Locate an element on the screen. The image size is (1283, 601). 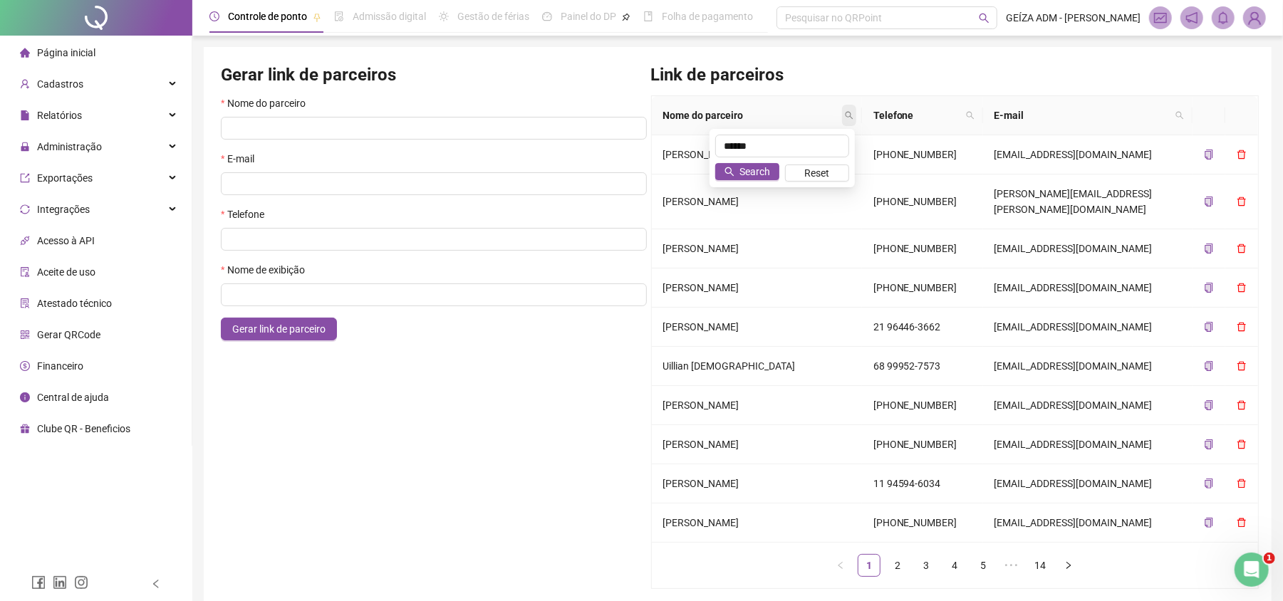
a: 2 is located at coordinates (898, 566).